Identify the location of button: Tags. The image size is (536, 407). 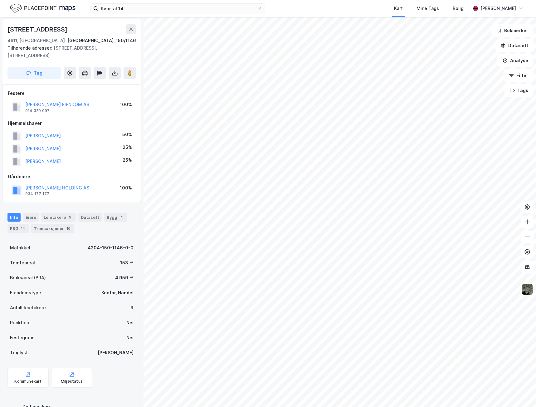
(519, 90).